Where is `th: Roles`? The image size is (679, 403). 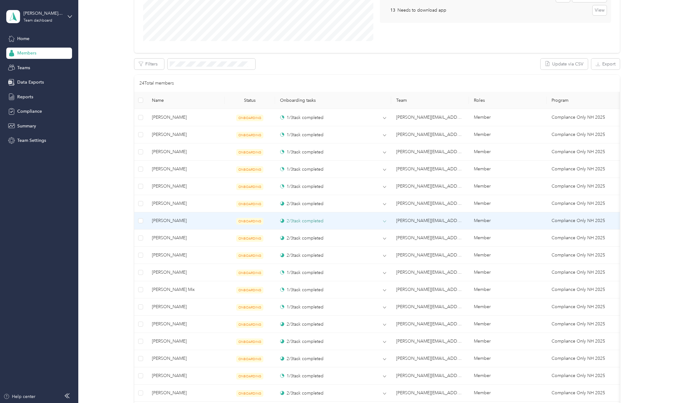 th: Roles is located at coordinates (508, 100).